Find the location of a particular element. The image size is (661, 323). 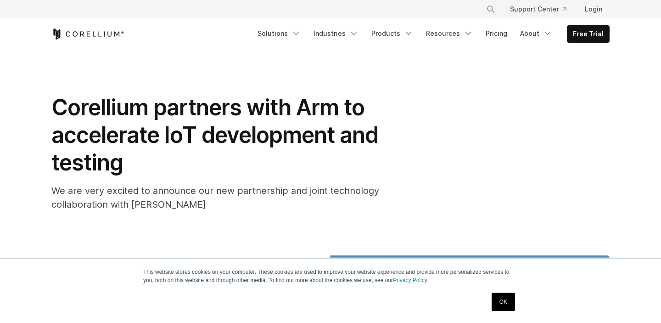

a: Resources is located at coordinates (449, 33).